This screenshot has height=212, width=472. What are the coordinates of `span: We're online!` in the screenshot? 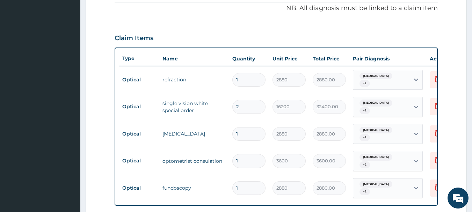 It's located at (69, 98).